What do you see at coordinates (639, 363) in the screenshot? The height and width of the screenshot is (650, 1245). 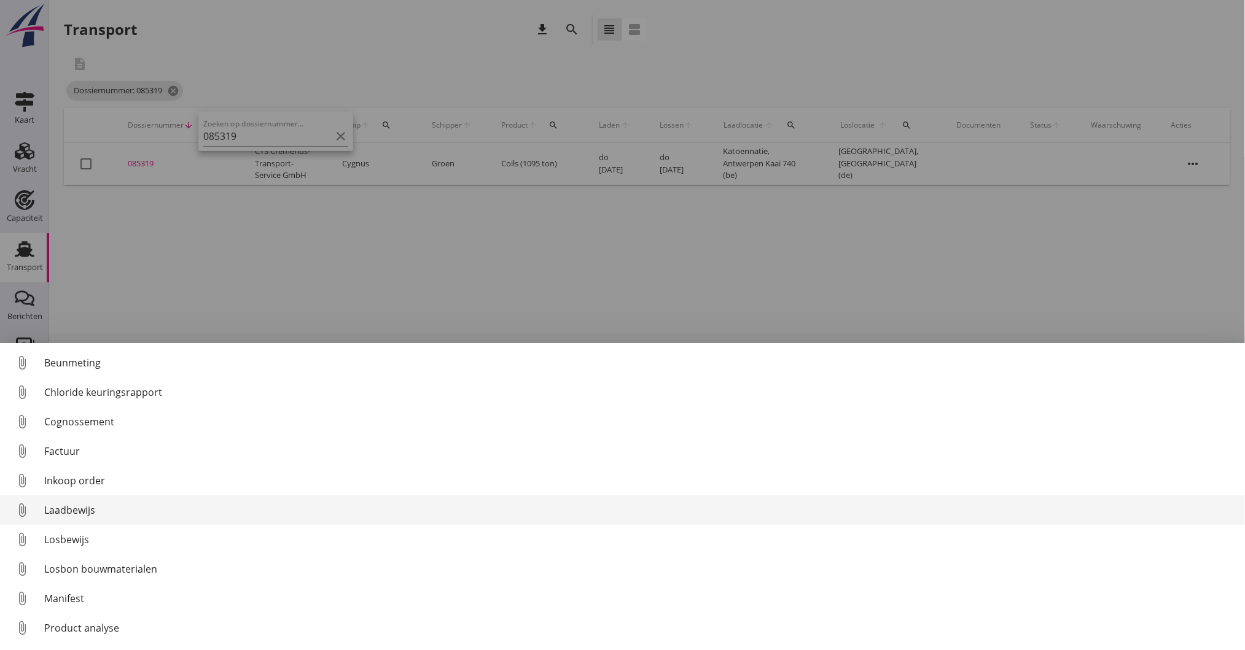 I see `div: Beunmeting` at bounding box center [639, 363].